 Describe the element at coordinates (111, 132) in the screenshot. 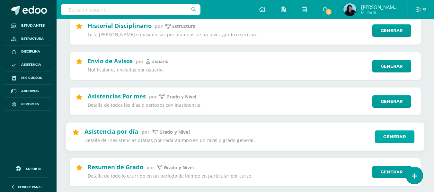

I see `h2: Asistencia por día` at that location.